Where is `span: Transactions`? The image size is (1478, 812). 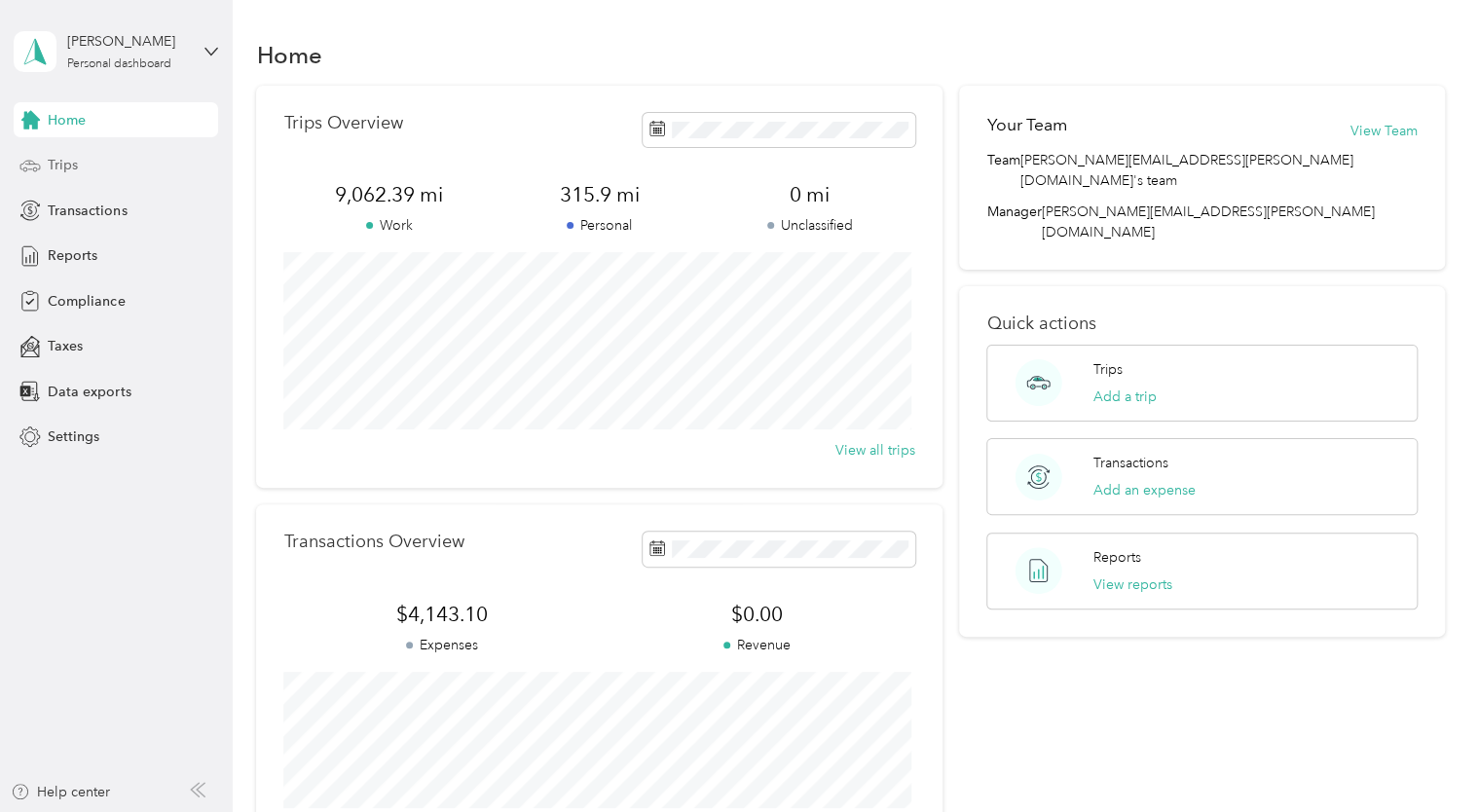 span: Transactions is located at coordinates (87, 210).